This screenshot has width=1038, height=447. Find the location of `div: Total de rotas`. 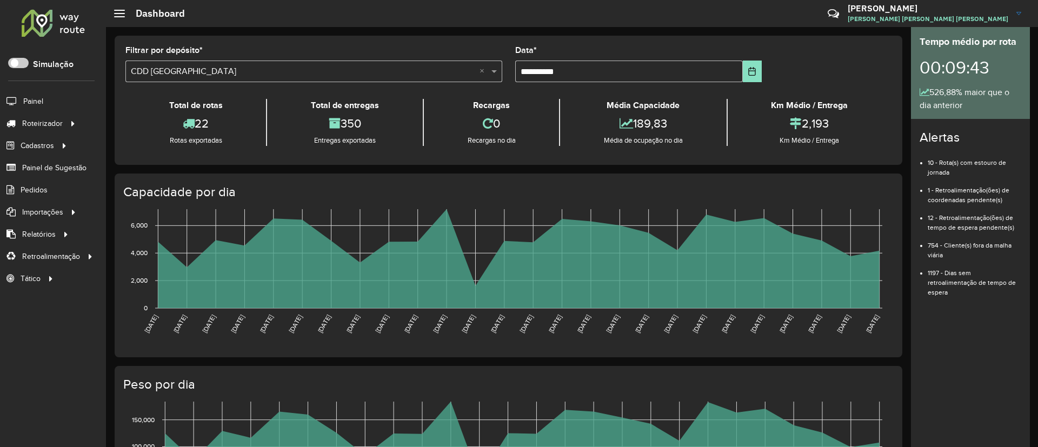

div: Total de rotas is located at coordinates (196, 105).